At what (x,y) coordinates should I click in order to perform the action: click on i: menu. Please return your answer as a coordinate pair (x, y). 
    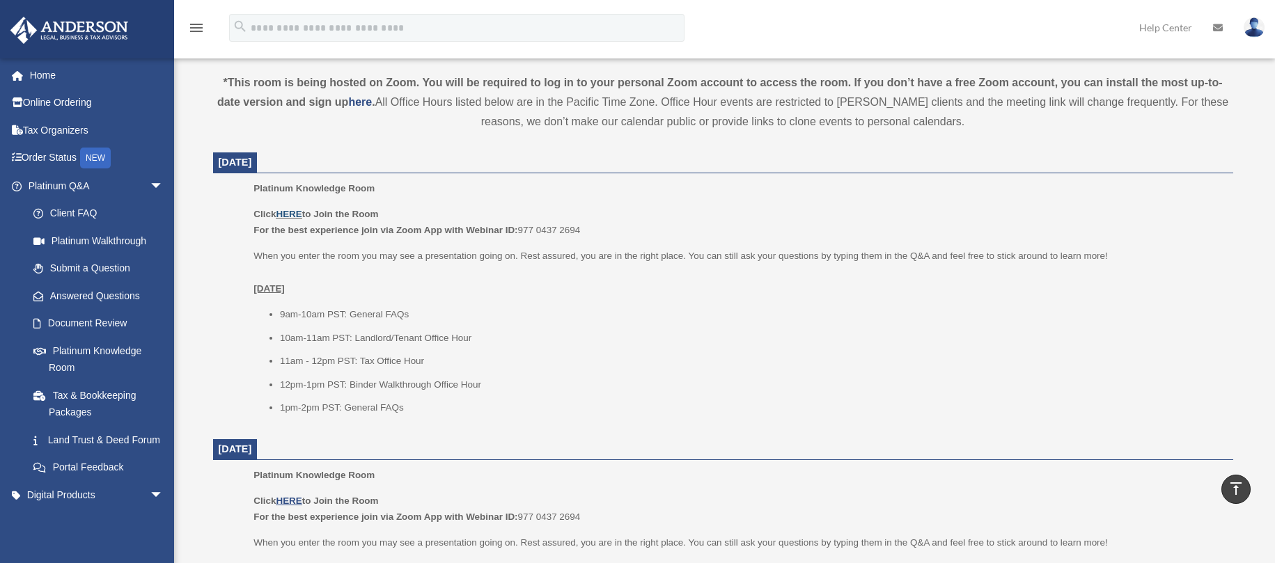
    Looking at the image, I should click on (196, 28).